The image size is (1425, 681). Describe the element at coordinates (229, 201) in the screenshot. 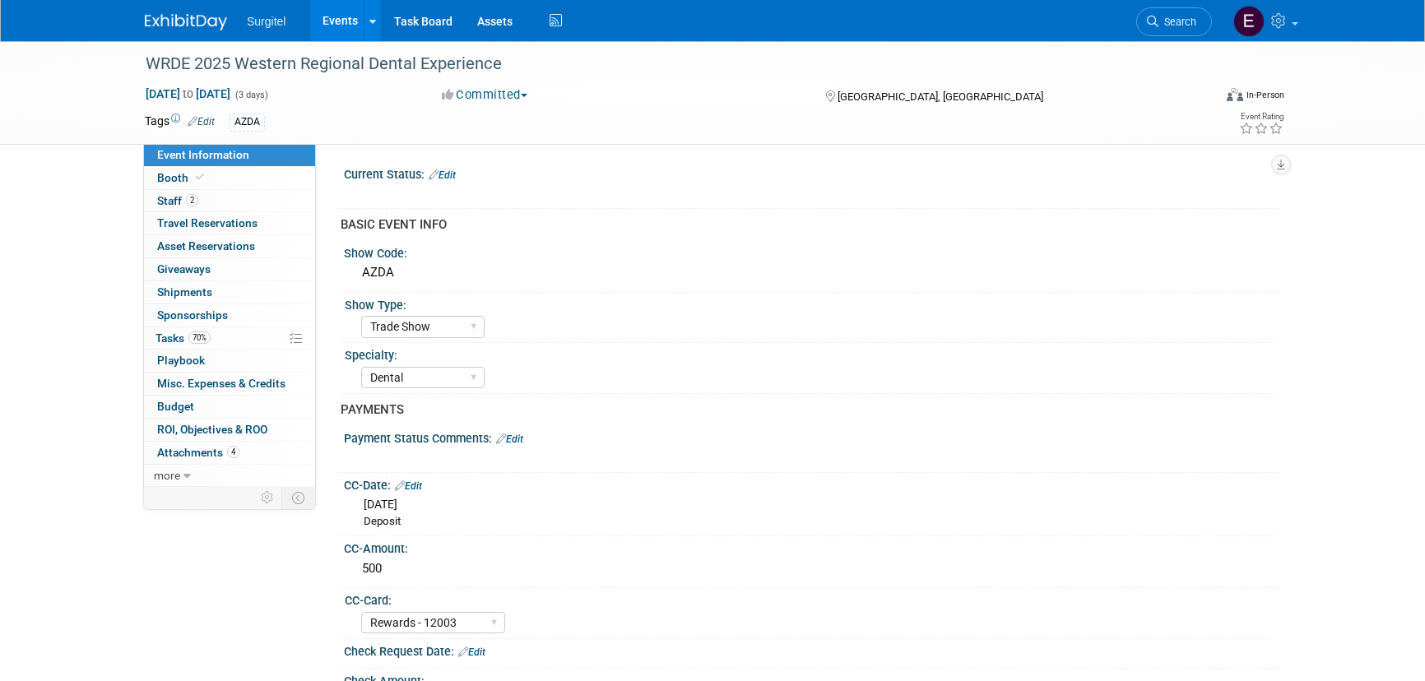

I see `a: Staff2` at that location.